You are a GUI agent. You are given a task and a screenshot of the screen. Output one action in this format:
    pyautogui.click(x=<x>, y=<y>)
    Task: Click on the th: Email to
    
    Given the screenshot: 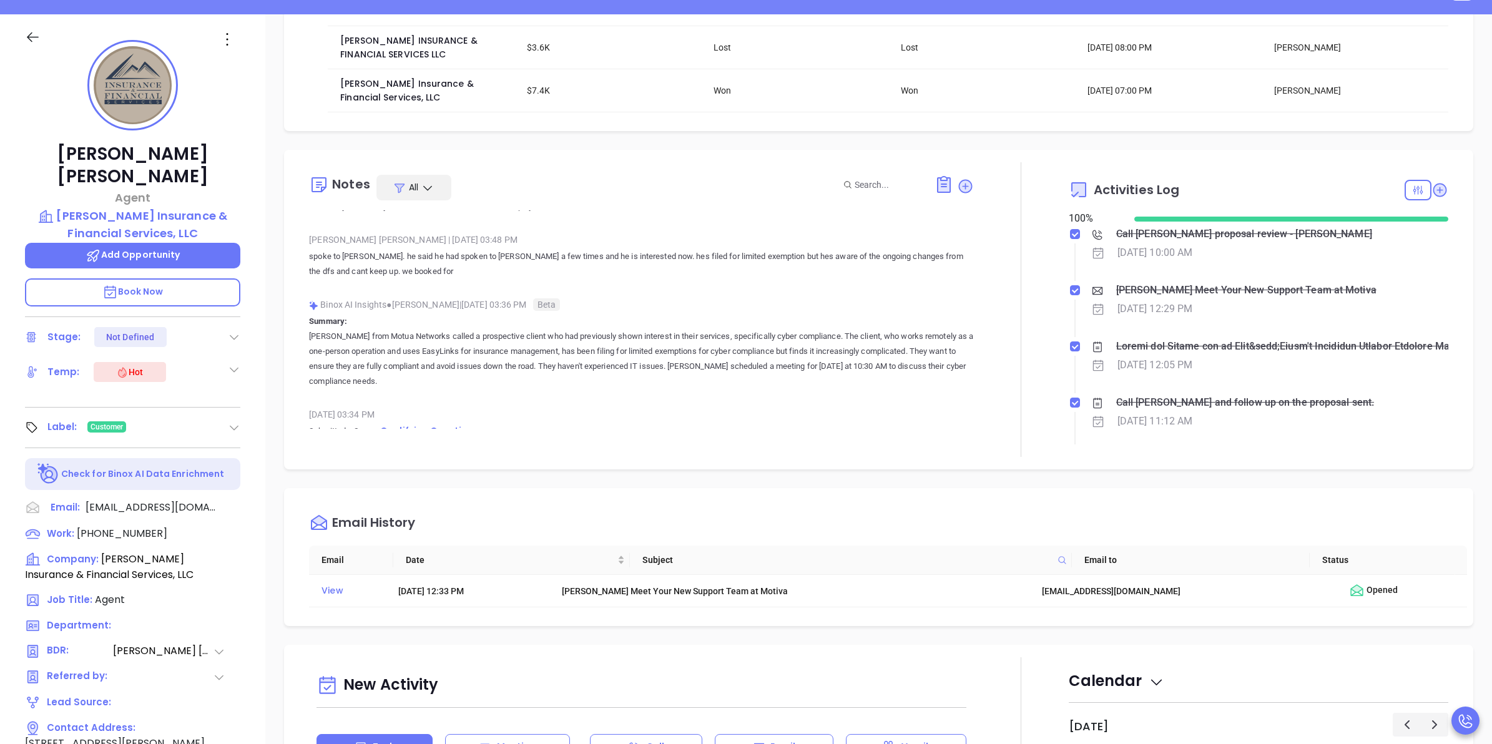 What is the action you would take?
    pyautogui.click(x=1190, y=560)
    